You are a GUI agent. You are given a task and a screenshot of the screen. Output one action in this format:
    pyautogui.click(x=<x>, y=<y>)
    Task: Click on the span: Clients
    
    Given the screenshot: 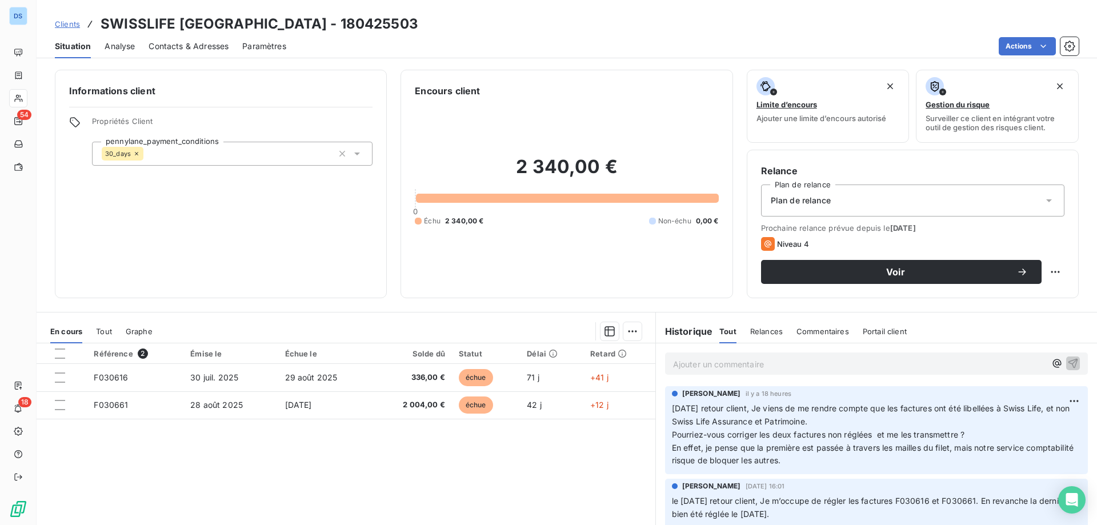 What is the action you would take?
    pyautogui.click(x=67, y=24)
    